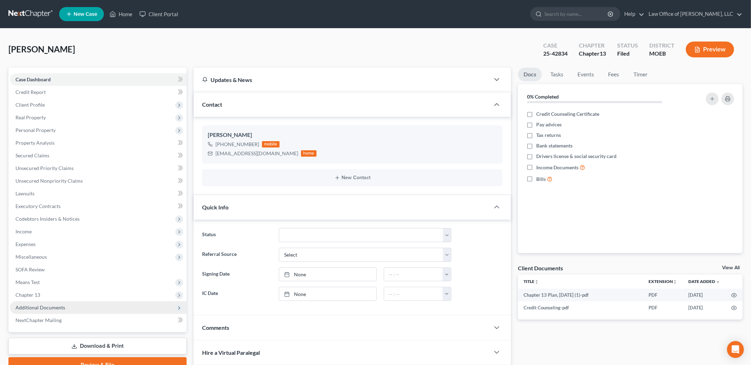 Image resolution: width=751 pixels, height=365 pixels. I want to click on div: home, so click(309, 154).